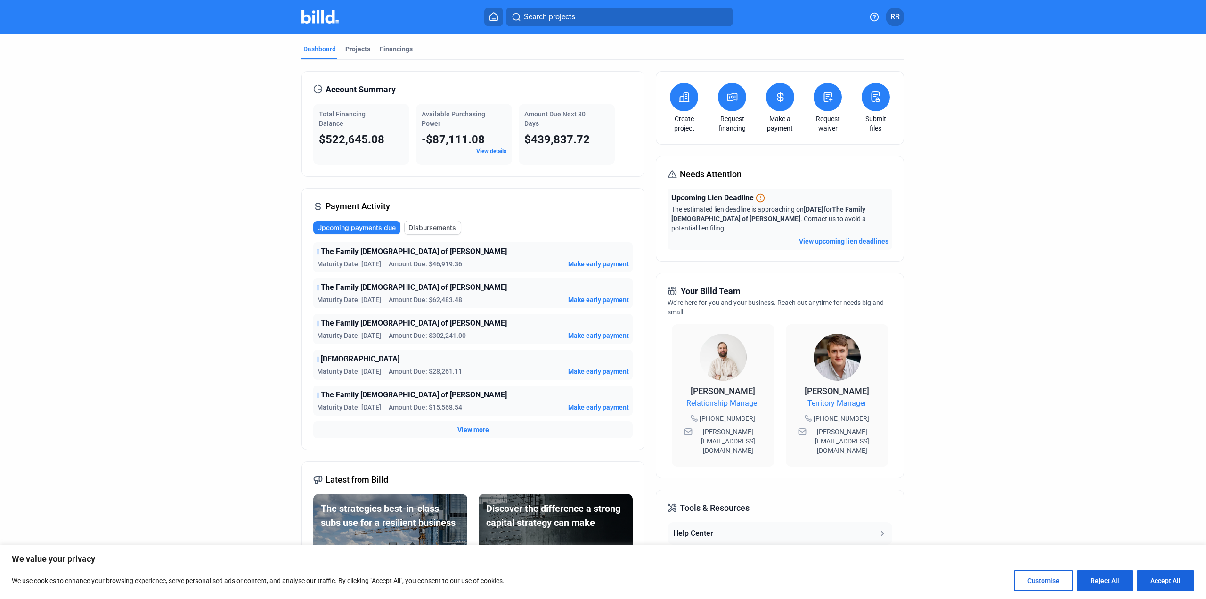  Describe the element at coordinates (775, 307) in the screenshot. I see `span: We're here for you and your business. Reach out anytime for needs big and small!` at that location.